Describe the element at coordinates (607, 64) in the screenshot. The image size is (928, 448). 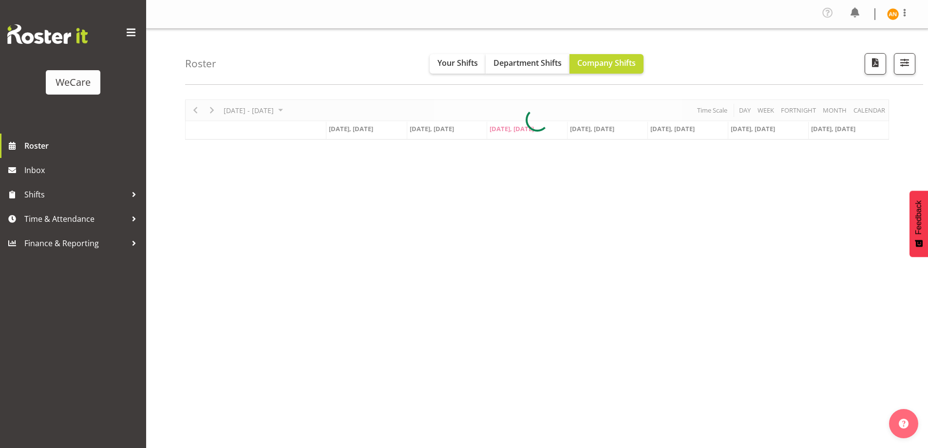
I see `button: Company Shifts` at that location.